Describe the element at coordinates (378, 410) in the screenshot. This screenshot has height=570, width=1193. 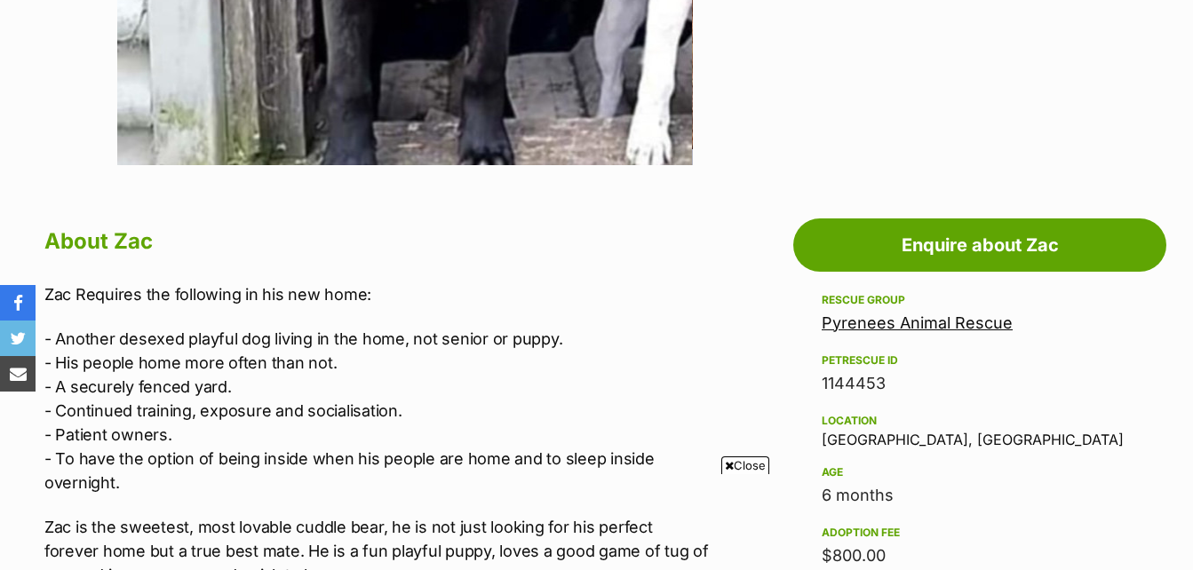
I see `p: - Another desexed playful dog living in the home, not senior or puppy. - His people home more oft...` at that location.